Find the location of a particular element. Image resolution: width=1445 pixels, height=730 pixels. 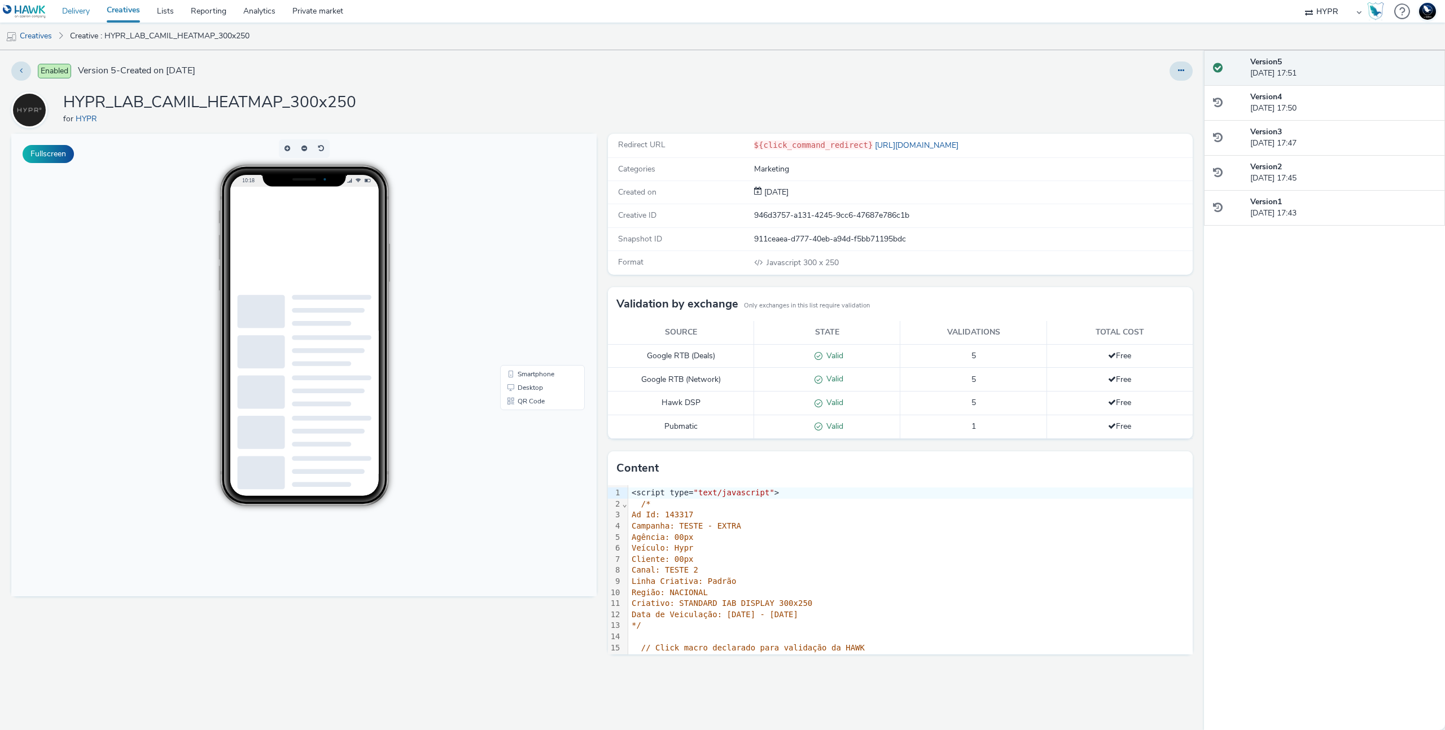

div: 946d3757-a131-4245-9cc6-47687e786c1b is located at coordinates (973, 216).